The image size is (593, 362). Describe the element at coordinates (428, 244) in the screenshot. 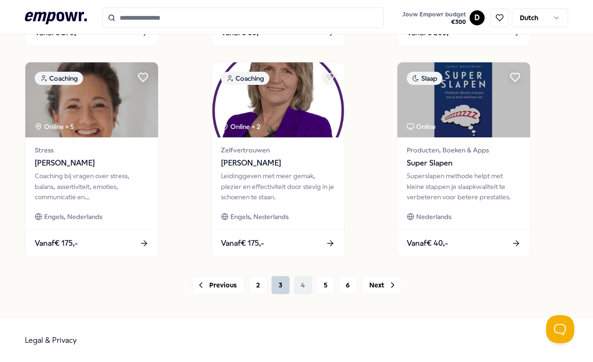

I see `span: Vanaf € 40,-` at that location.